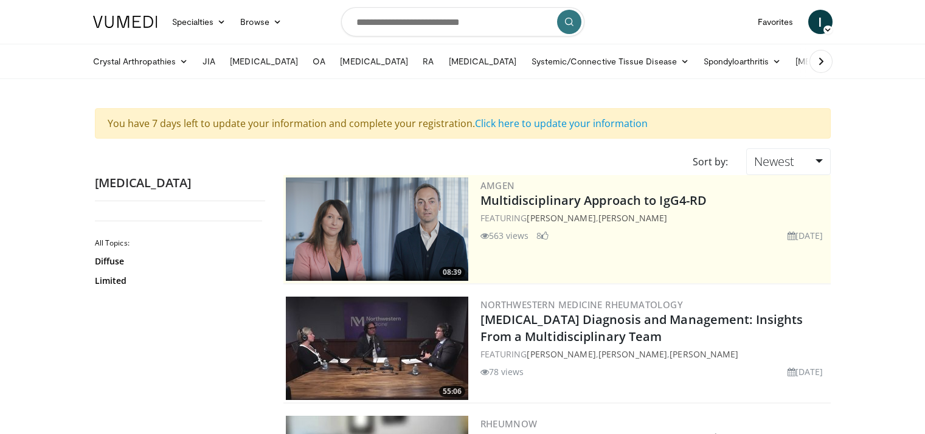  I want to click on div: Sort by:, so click(710, 162).